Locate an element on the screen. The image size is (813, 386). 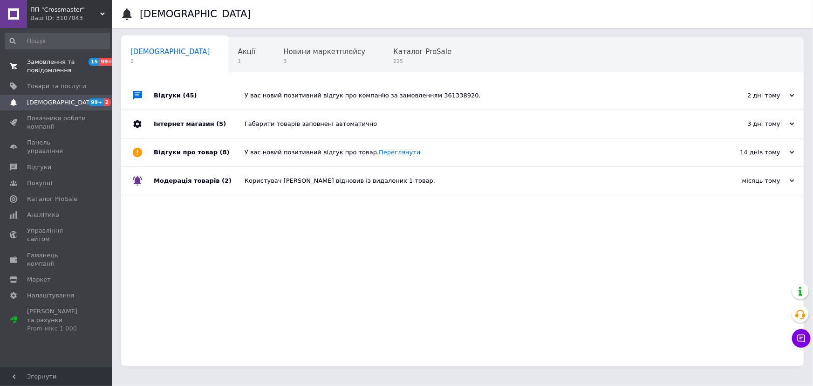
span: (2) is located at coordinates (226, 180).